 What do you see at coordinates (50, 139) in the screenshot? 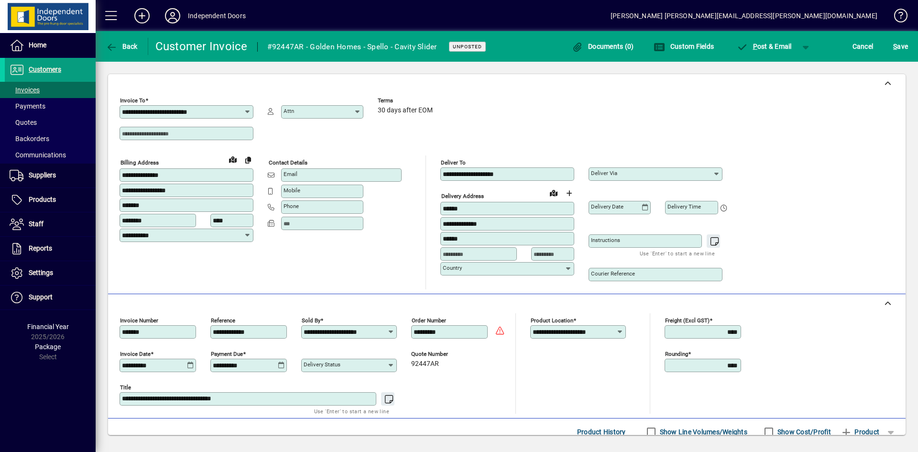
I see `a: Backorders` at bounding box center [50, 139].